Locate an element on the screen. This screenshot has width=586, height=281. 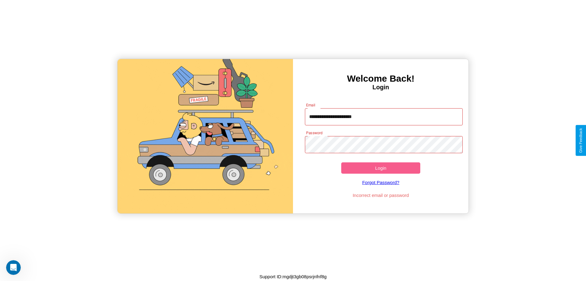
p: Incorrect email or password is located at coordinates (381, 195).